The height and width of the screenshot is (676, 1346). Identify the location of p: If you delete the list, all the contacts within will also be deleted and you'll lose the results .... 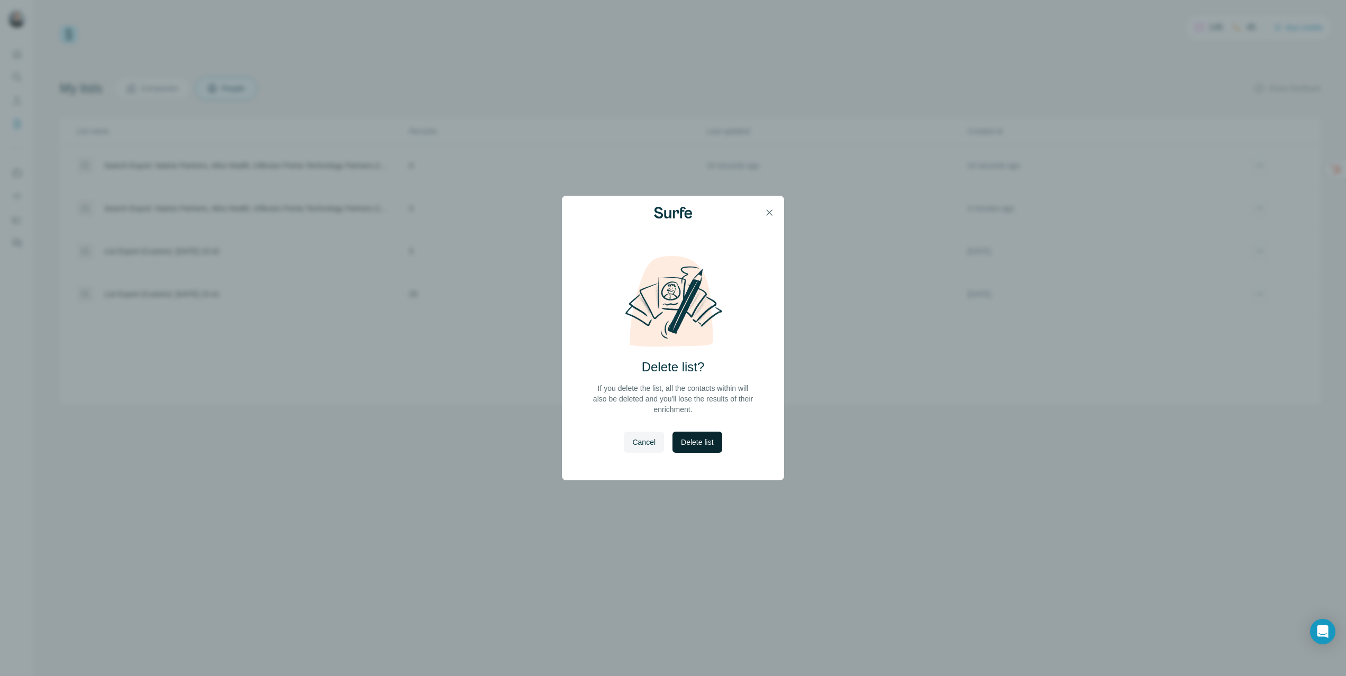
(673, 399).